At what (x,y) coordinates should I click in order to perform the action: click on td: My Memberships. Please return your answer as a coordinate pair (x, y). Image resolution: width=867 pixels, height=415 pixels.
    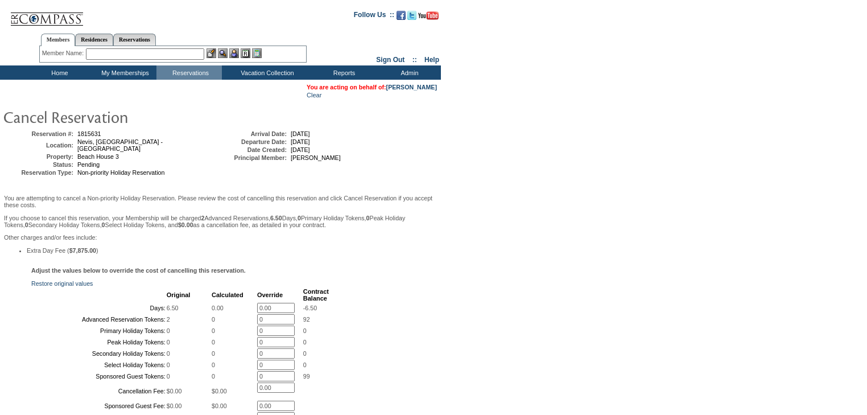
    Looking at the image, I should click on (124, 72).